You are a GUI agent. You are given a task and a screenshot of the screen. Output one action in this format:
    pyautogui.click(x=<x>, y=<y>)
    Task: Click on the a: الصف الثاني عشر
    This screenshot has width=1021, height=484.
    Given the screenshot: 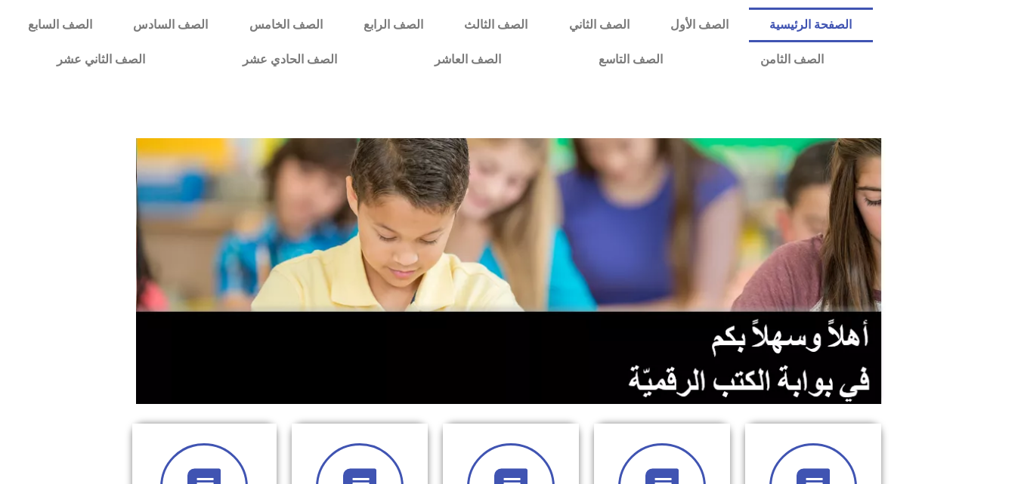 What is the action you would take?
    pyautogui.click(x=100, y=60)
    